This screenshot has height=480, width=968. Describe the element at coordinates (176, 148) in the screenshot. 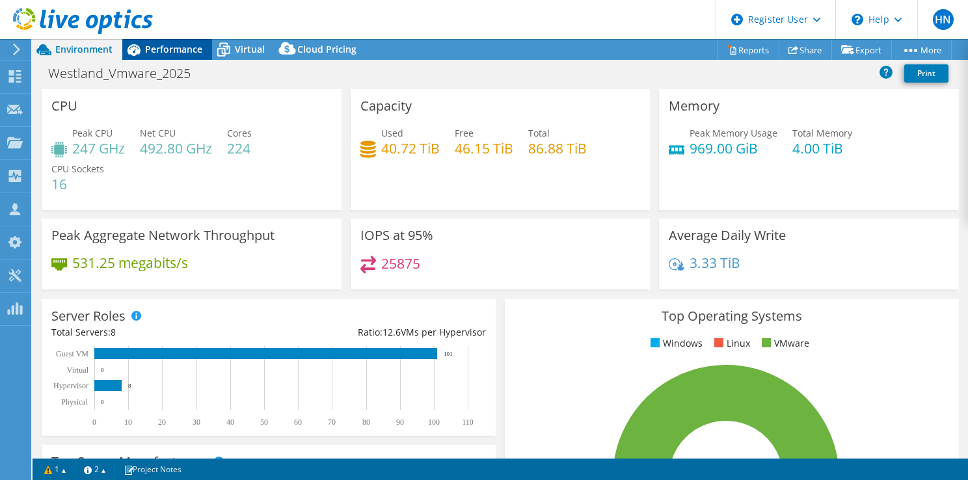

I see `h4: 492.80 GHz` at that location.